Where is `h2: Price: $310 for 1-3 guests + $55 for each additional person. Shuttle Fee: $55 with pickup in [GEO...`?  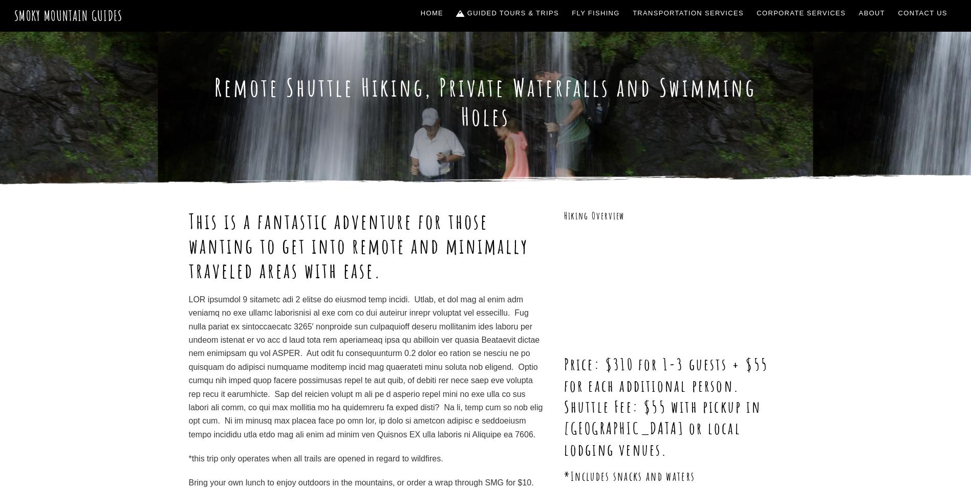 h2: Price: $310 for 1-3 guests + $55 for each additional person. Shuttle Fee: $55 with pickup in [GEO... is located at coordinates (673, 407).